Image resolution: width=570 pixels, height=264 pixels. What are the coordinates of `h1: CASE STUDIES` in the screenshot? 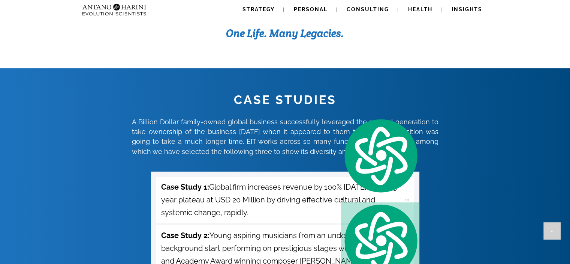 It's located at (285, 100).